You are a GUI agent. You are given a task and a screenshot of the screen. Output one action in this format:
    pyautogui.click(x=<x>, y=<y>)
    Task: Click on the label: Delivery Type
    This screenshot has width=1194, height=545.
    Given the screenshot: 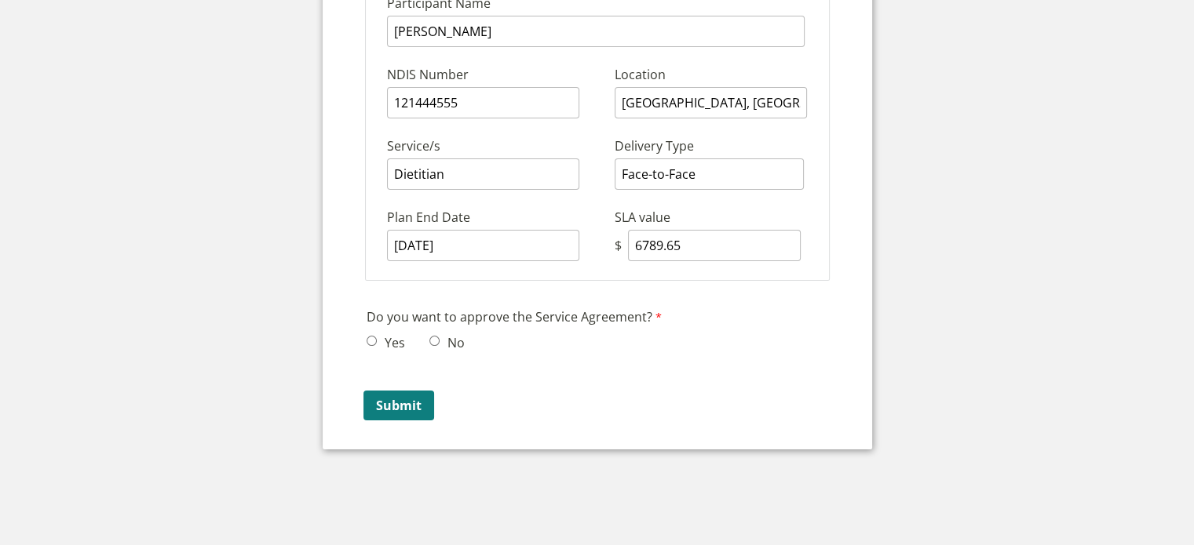 What is the action you would take?
    pyautogui.click(x=656, y=148)
    